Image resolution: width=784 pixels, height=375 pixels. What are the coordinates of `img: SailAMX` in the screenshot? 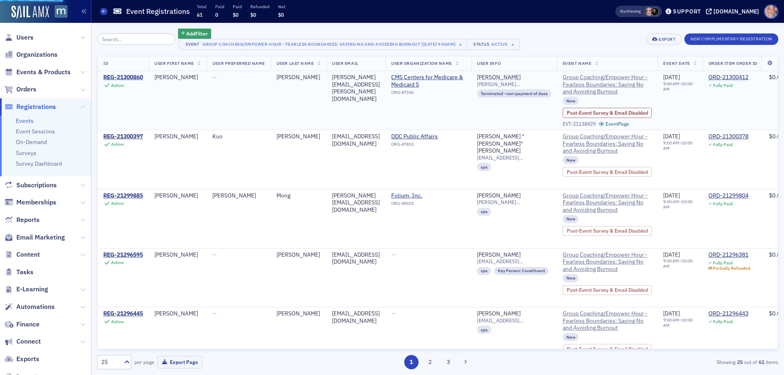 It's located at (30, 12).